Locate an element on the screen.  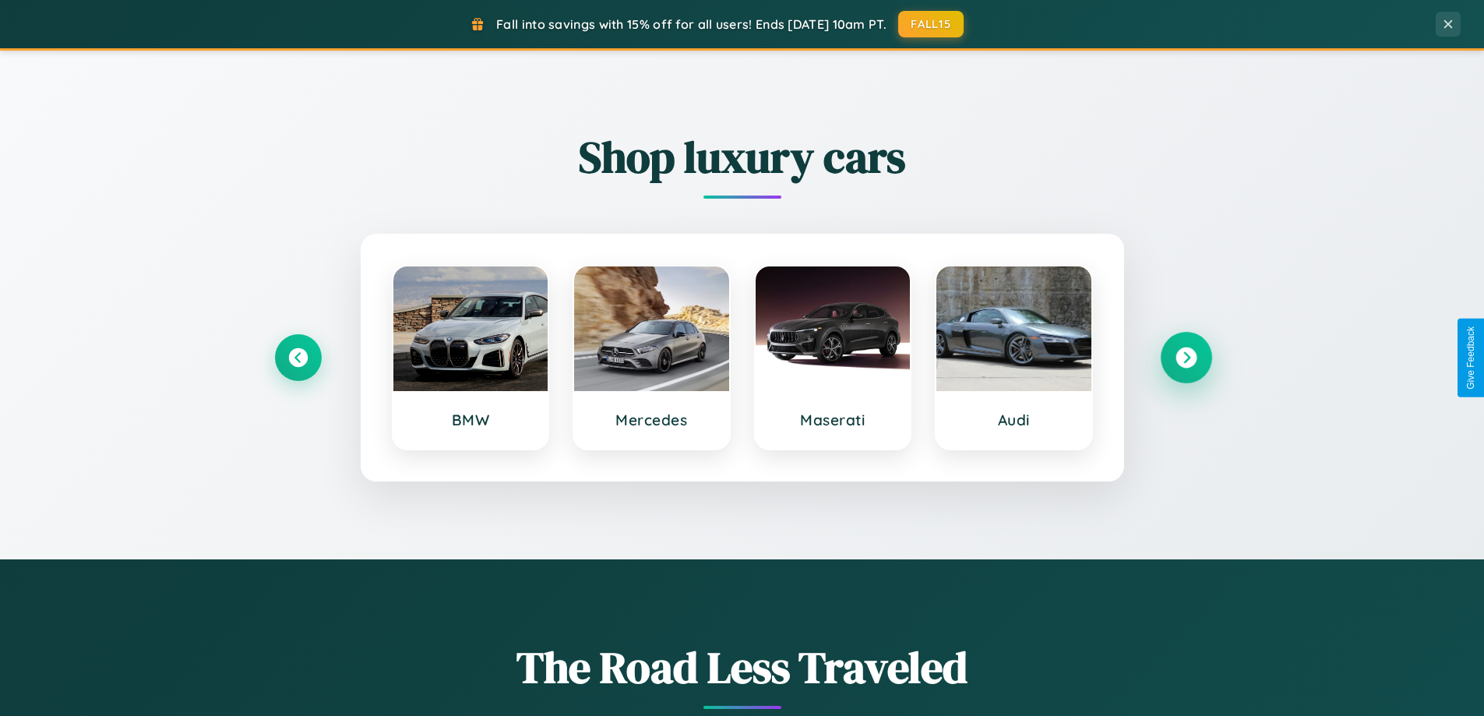
h3: BMW is located at coordinates (471, 420).